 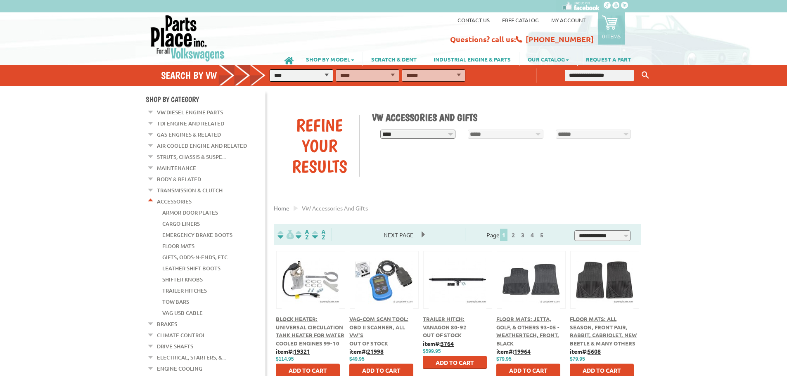 What do you see at coordinates (504, 235) in the screenshot?
I see `span: 1` at bounding box center [504, 235].